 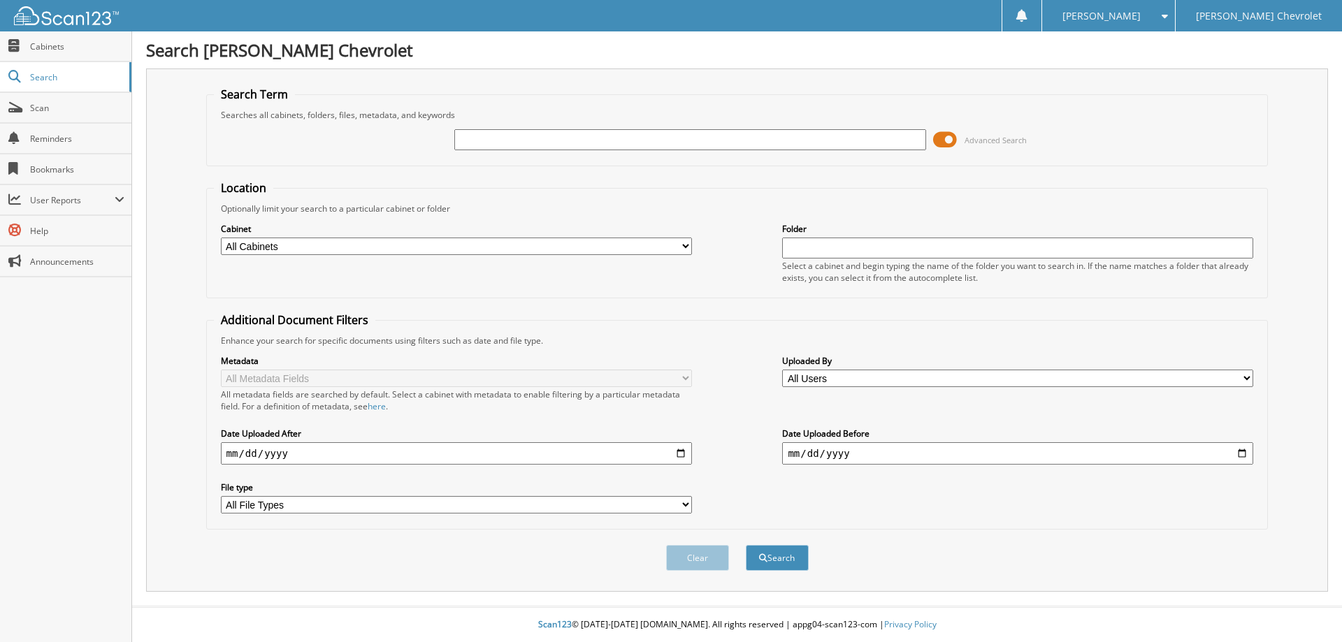 I want to click on div: Enhance your search for specific documents using filters such as date and file type., so click(x=737, y=340).